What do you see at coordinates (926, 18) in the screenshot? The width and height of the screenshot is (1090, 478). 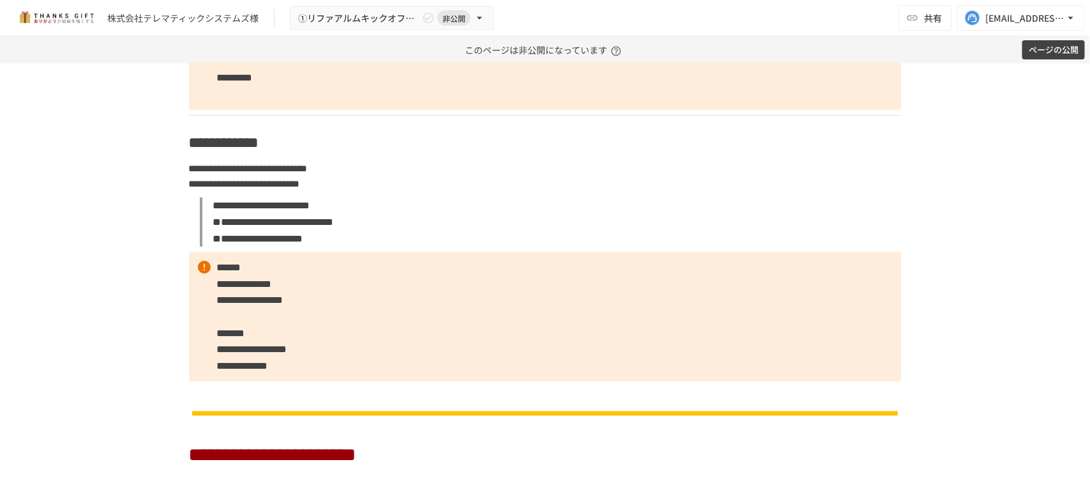 I see `button: 共有` at bounding box center [926, 18].